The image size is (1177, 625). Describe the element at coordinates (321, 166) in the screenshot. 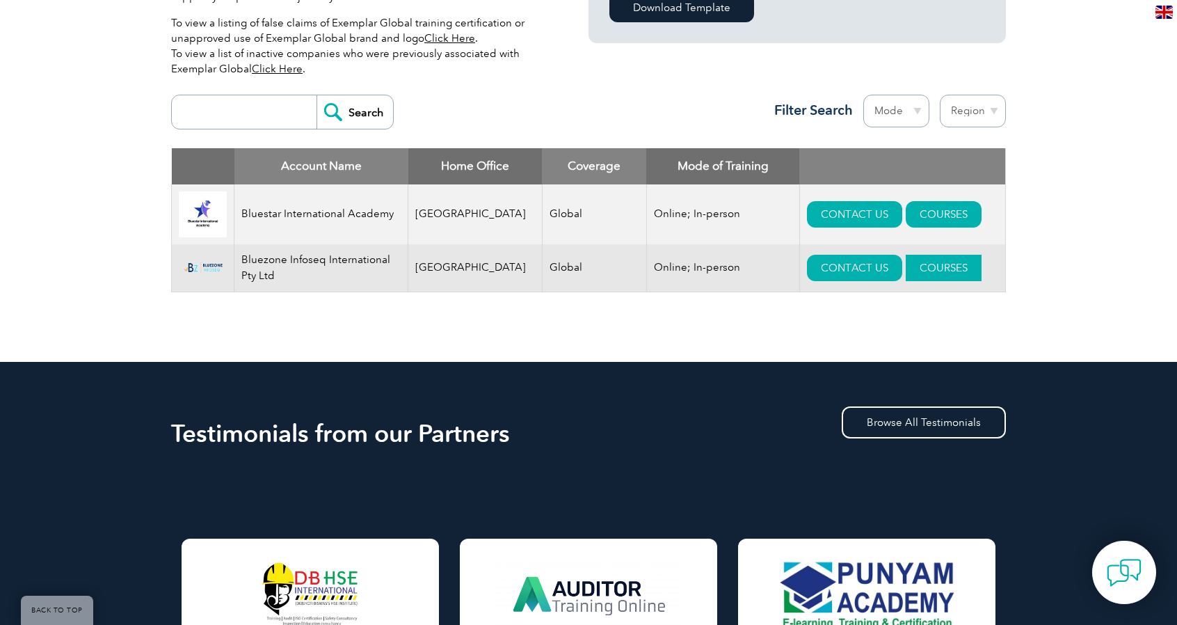

I see `th: Account Name: activate to sort column descending` at that location.